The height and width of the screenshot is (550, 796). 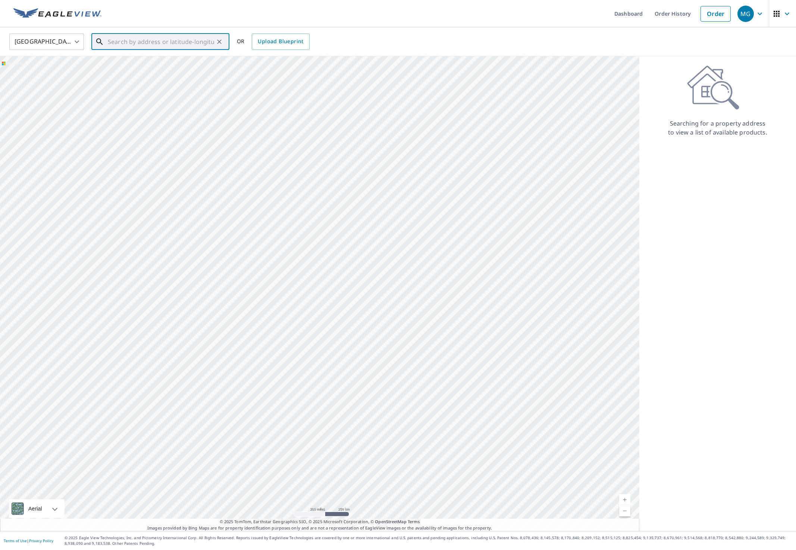 What do you see at coordinates (15, 541) in the screenshot?
I see `a: Terms of Use` at bounding box center [15, 541].